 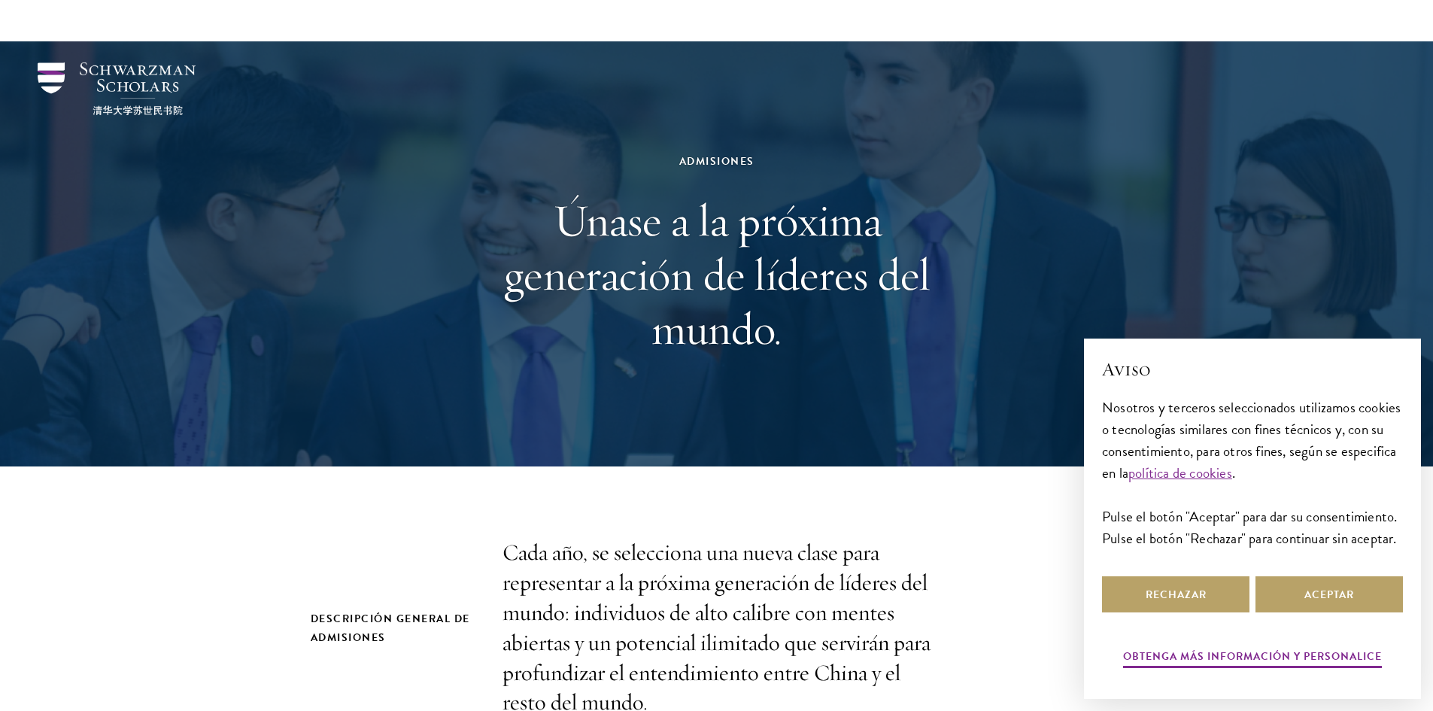 What do you see at coordinates (1253, 658) in the screenshot?
I see `button: Obtenga más información y personalice` at bounding box center [1253, 658].